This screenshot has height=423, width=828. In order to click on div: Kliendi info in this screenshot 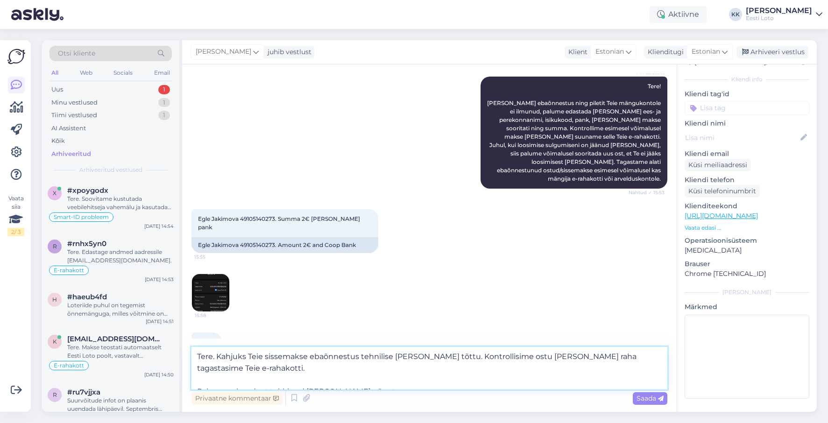, I will do `click(747, 79)`.